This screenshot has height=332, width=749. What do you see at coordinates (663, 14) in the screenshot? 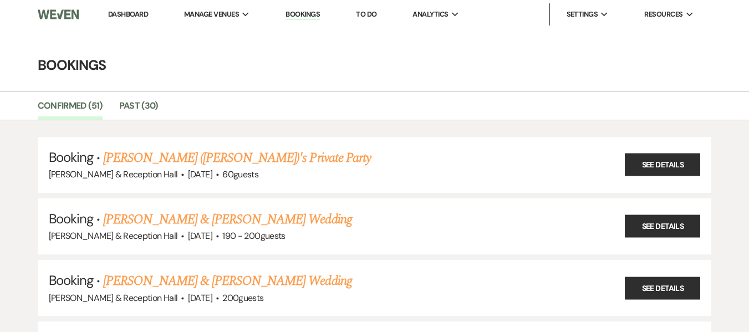
I see `span: Resources` at bounding box center [663, 14].